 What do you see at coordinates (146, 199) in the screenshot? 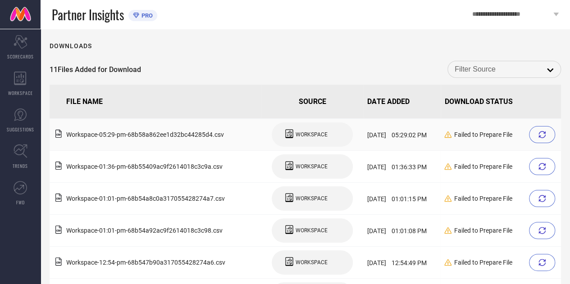
I see `span: Workspace - 01:01-pm - 68b54a8c0a317055428274a7 .csv` at bounding box center [146, 199].